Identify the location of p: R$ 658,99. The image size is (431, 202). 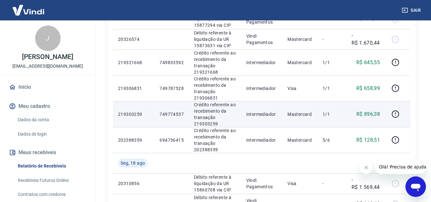
(369, 88).